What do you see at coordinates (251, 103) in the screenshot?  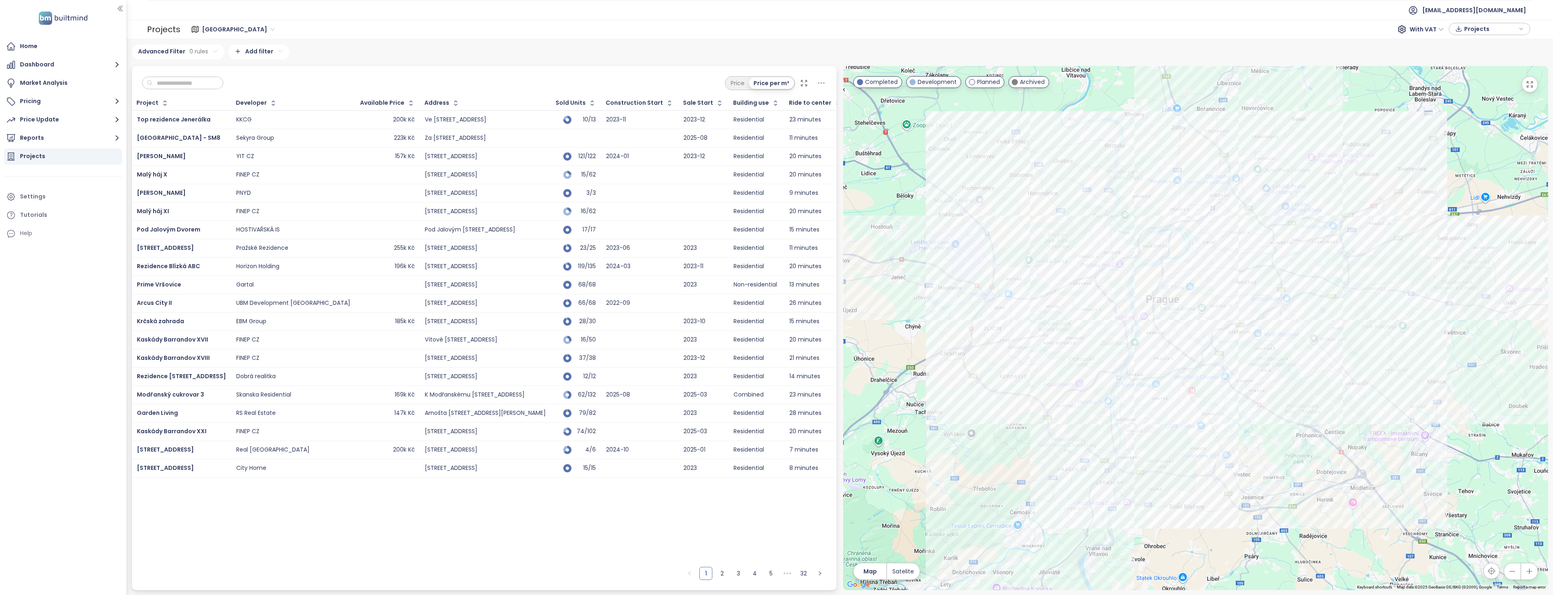 I see `div: Developer` at bounding box center [251, 103].